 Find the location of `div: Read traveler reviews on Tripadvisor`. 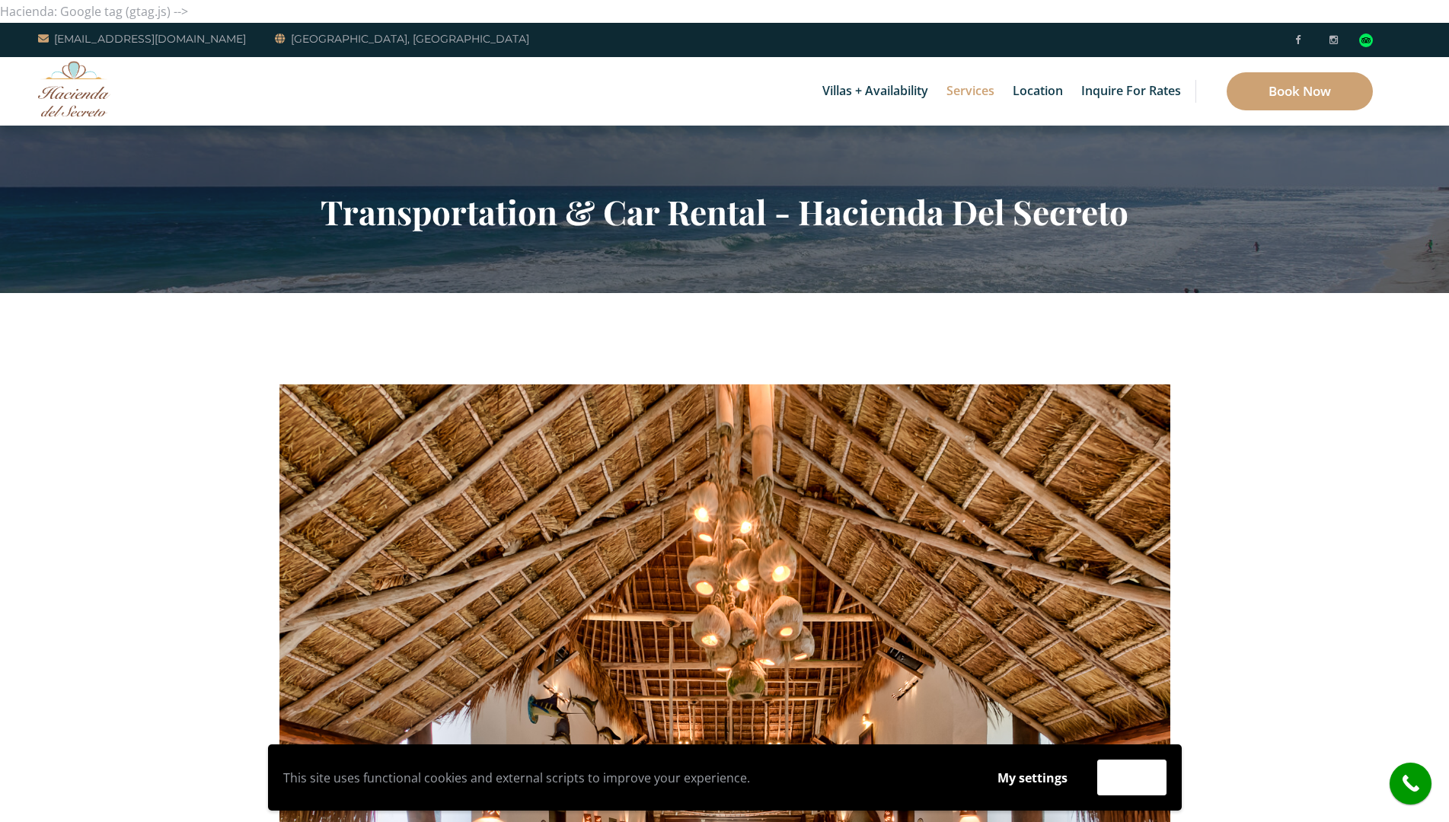

div: Read traveler reviews on Tripadvisor is located at coordinates (1366, 40).